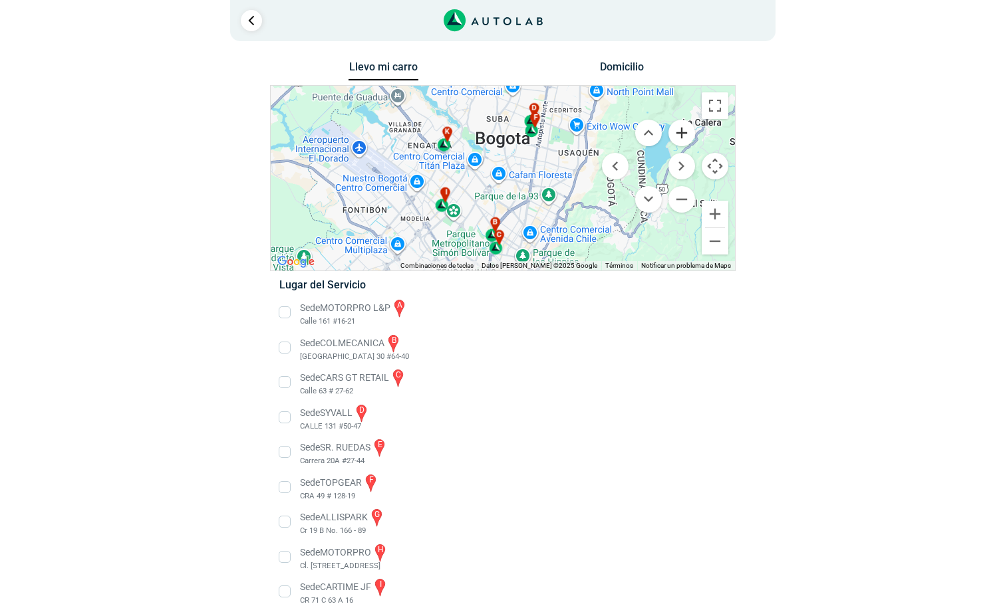  Describe the element at coordinates (446, 192) in the screenshot. I see `span: i` at that location.